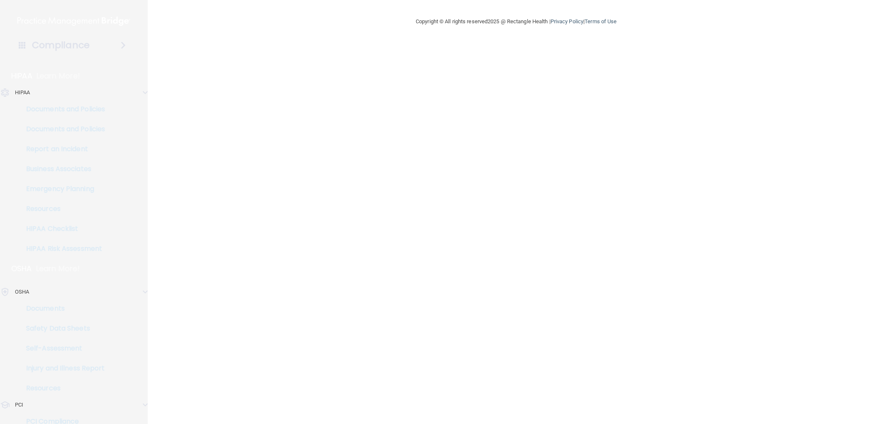 This screenshot has height=424, width=885. What do you see at coordinates (516, 22) in the screenshot?
I see `div: Copyright © All rights reserved 2025 @ Rectangle Health | |` at bounding box center [516, 22].